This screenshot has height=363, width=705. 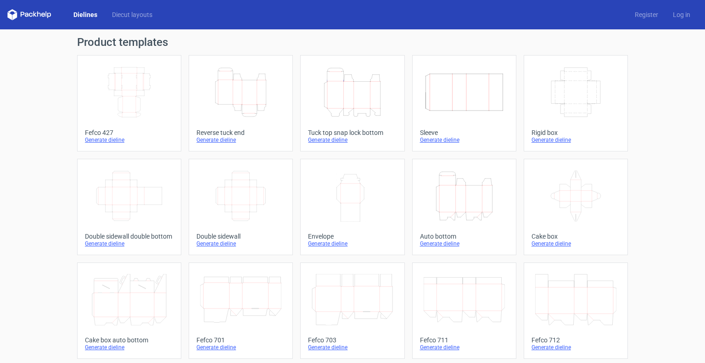 What do you see at coordinates (240, 133) in the screenshot?
I see `div: Reverse tuck end` at bounding box center [240, 133].